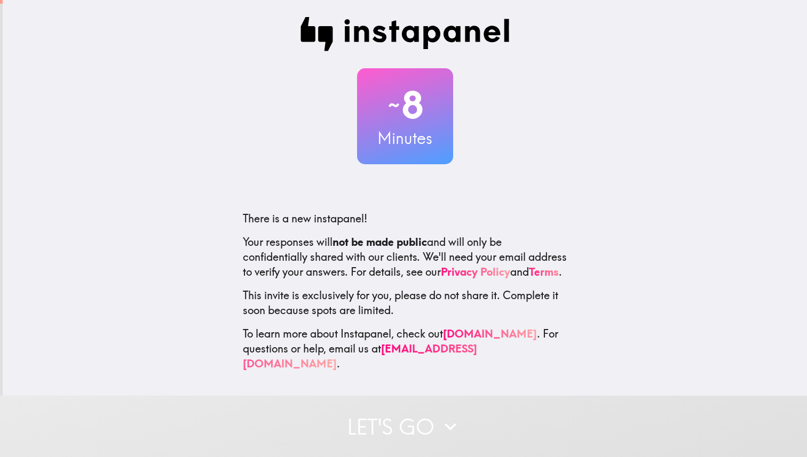  Describe the element at coordinates (544, 272) in the screenshot. I see `a: Terms` at that location.